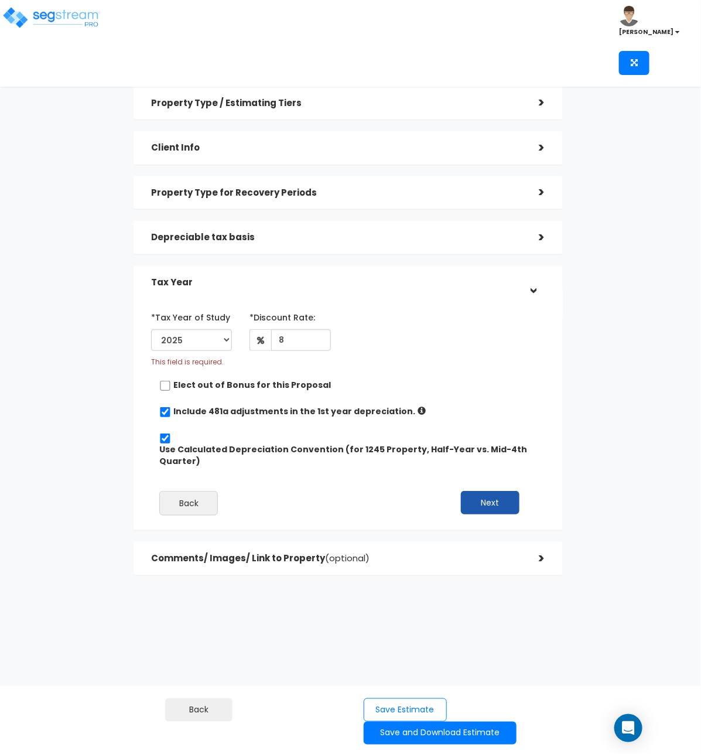 The image size is (701, 754). Describe the element at coordinates (336, 237) in the screenshot. I see `h5: Depreciable tax basis` at that location.